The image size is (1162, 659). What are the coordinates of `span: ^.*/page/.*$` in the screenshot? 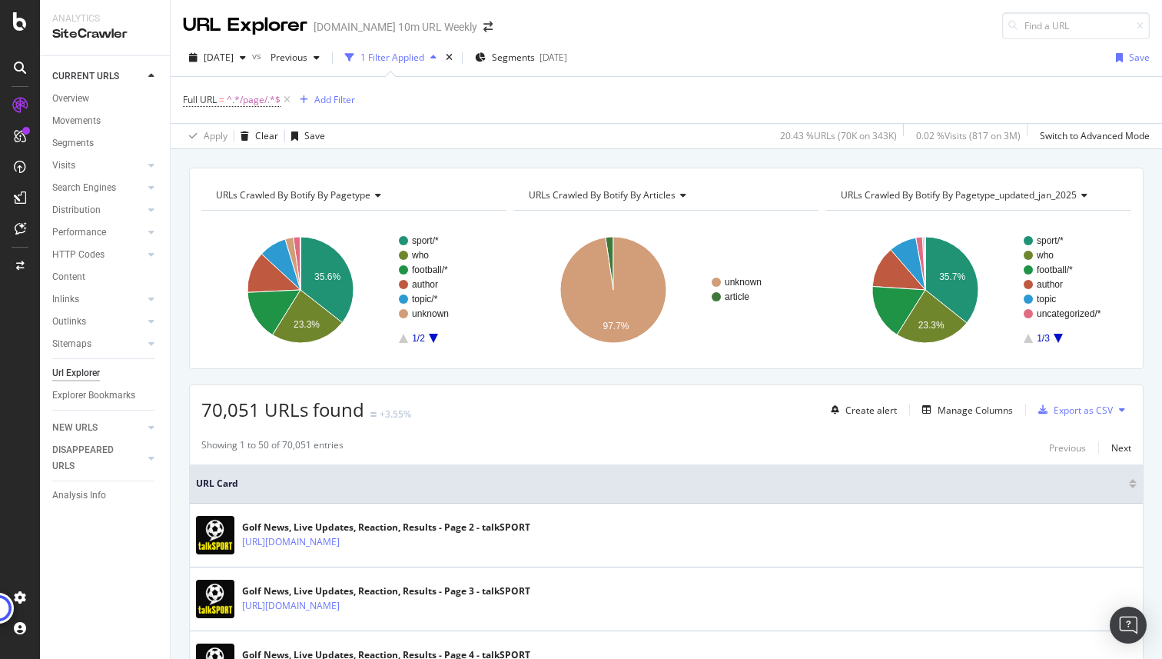 It's located at (254, 100).